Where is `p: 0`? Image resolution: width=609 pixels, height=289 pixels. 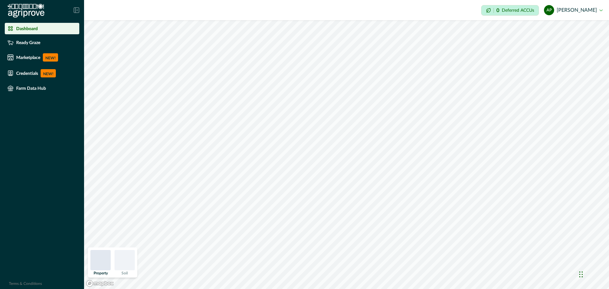
p: 0 is located at coordinates (498, 10).